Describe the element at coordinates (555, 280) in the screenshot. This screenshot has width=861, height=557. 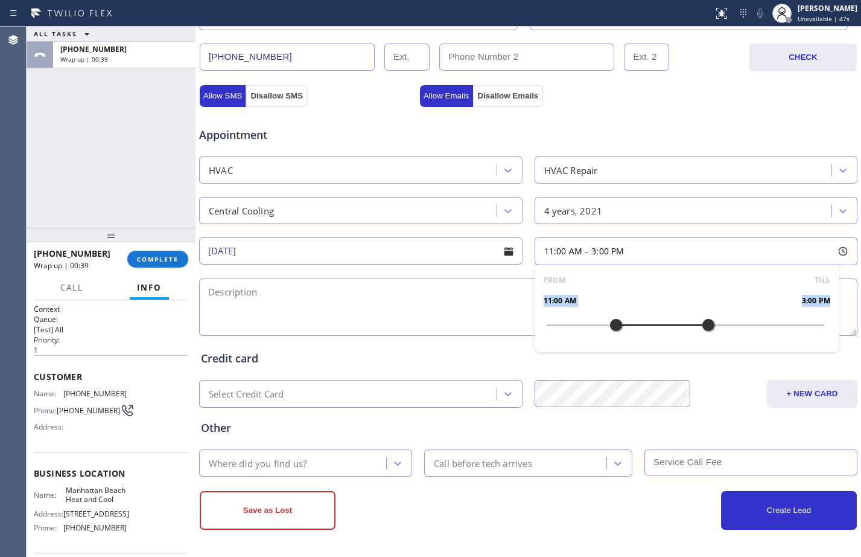
I see `span: FROM` at that location.